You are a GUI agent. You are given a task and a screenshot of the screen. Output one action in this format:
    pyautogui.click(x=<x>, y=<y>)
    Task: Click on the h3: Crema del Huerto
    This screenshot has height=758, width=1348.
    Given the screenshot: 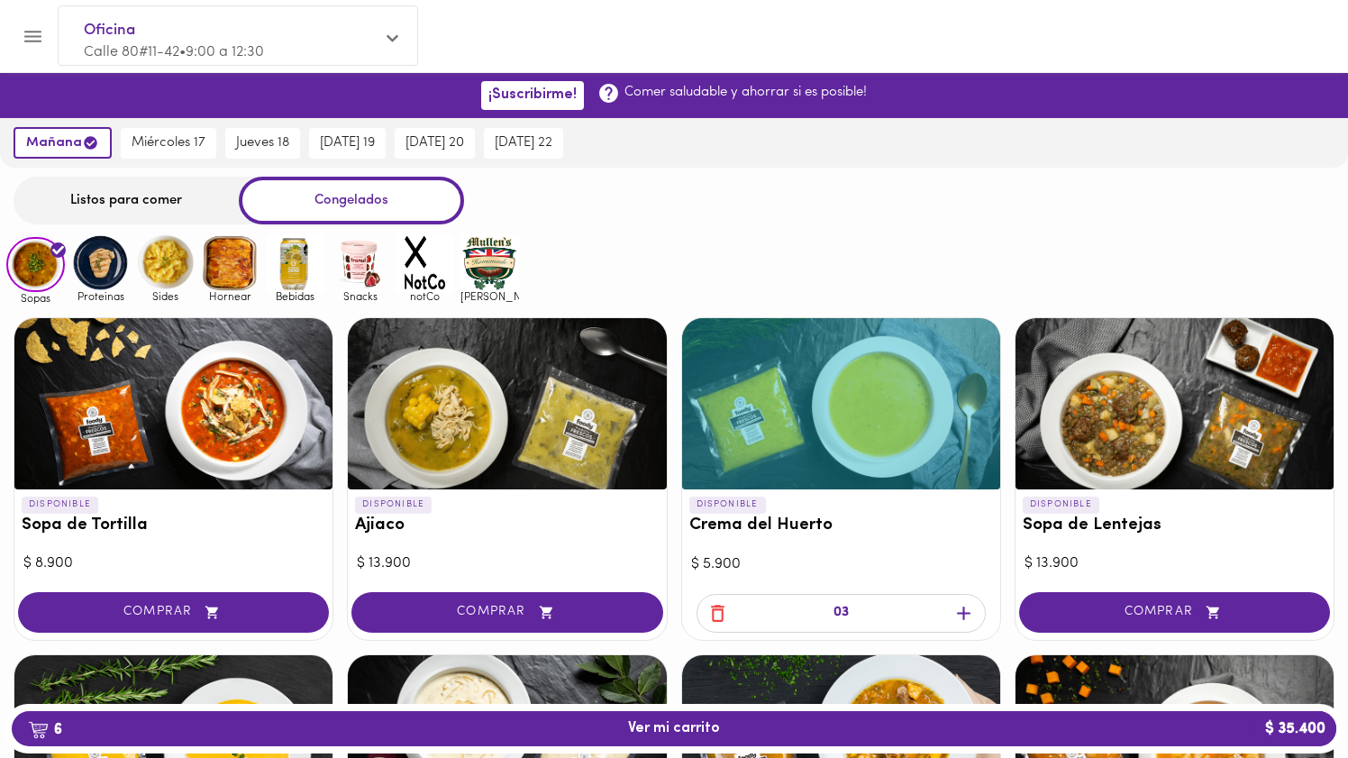 What is the action you would take?
    pyautogui.click(x=841, y=525)
    